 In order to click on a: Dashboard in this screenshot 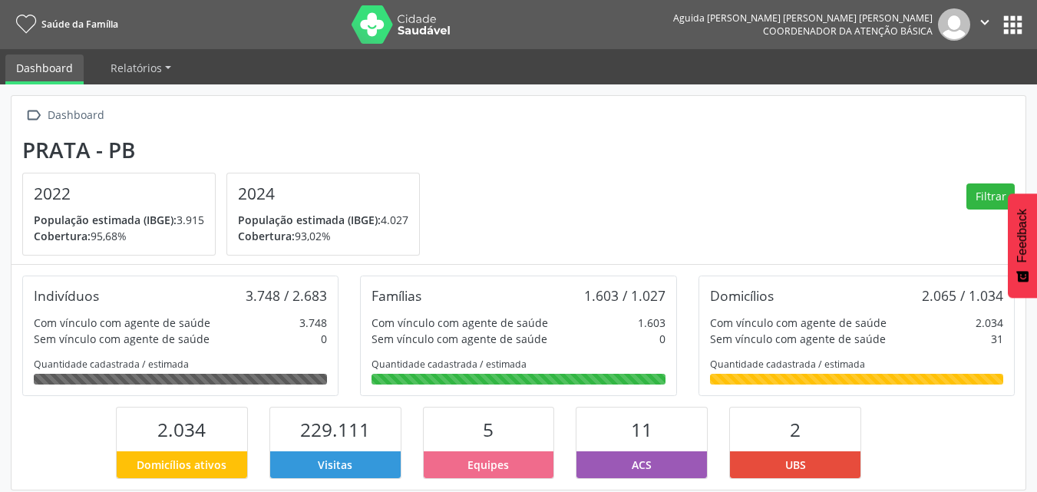, I will do `click(45, 69)`.